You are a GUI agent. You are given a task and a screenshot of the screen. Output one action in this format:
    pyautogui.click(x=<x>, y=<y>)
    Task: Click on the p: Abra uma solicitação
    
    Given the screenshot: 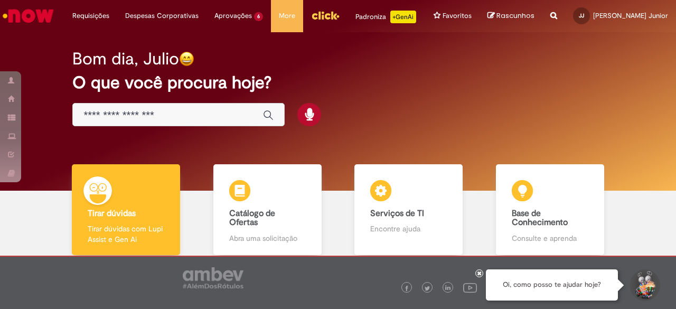 What is the action you would take?
    pyautogui.click(x=267, y=238)
    